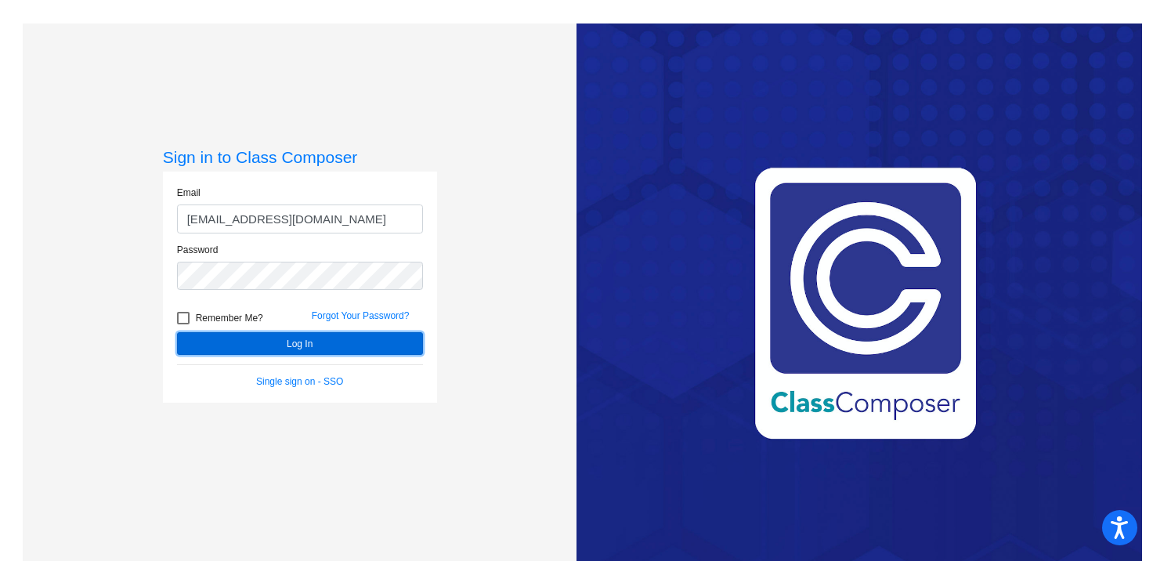 This screenshot has width=1153, height=561. I want to click on a: Single sign on - SSO, so click(299, 382).